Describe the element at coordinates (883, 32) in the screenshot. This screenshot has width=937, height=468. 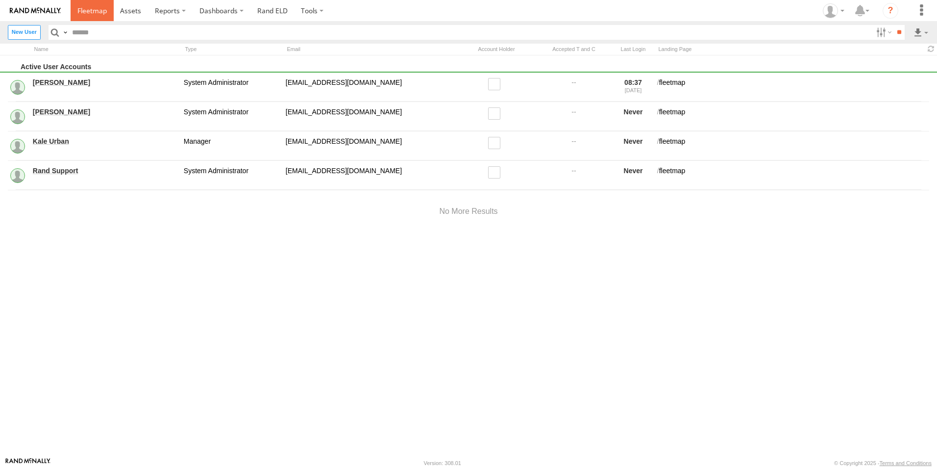
I see `label: Search Filter Options` at that location.